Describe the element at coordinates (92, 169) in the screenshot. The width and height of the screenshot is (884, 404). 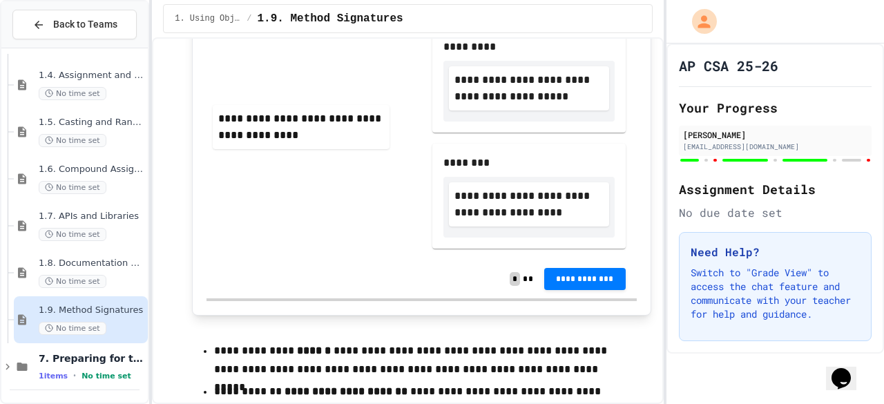
I see `span: 1.6. Compound Assignment Operators` at that location.